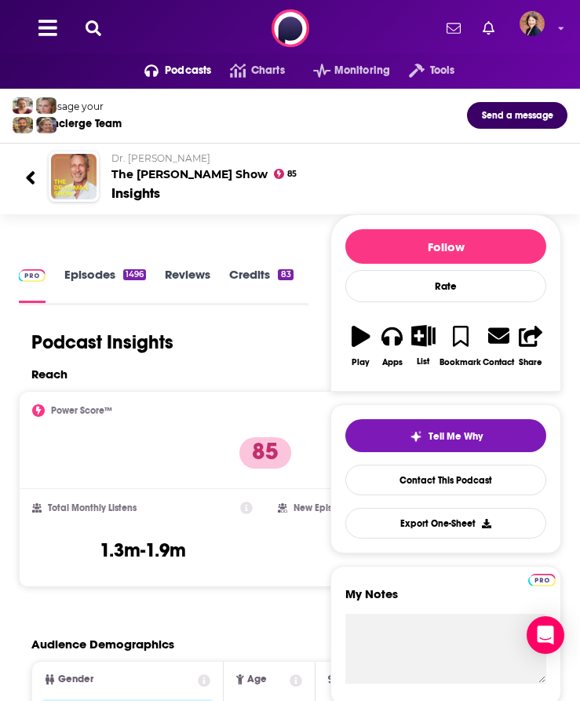 This screenshot has height=701, width=580. I want to click on h2: Power Score™, so click(82, 410).